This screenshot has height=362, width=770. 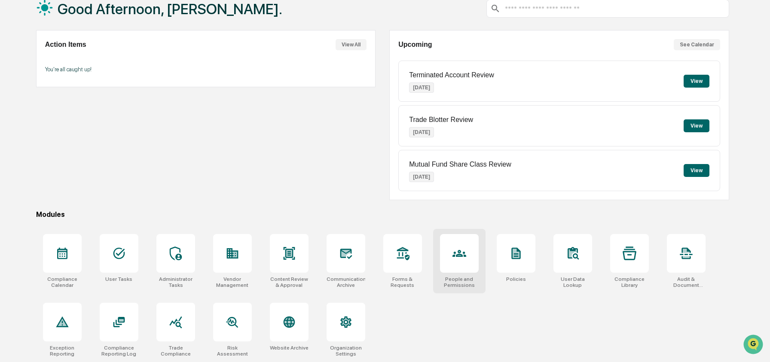 What do you see at coordinates (697, 45) in the screenshot?
I see `button: See Calendar` at bounding box center [697, 45].